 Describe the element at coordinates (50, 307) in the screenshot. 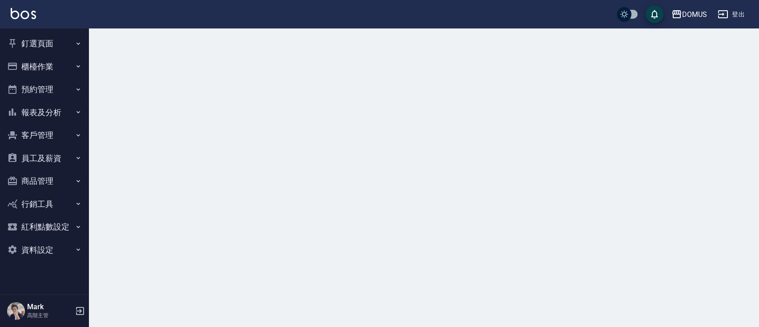

I see `h5: Mark` at that location.